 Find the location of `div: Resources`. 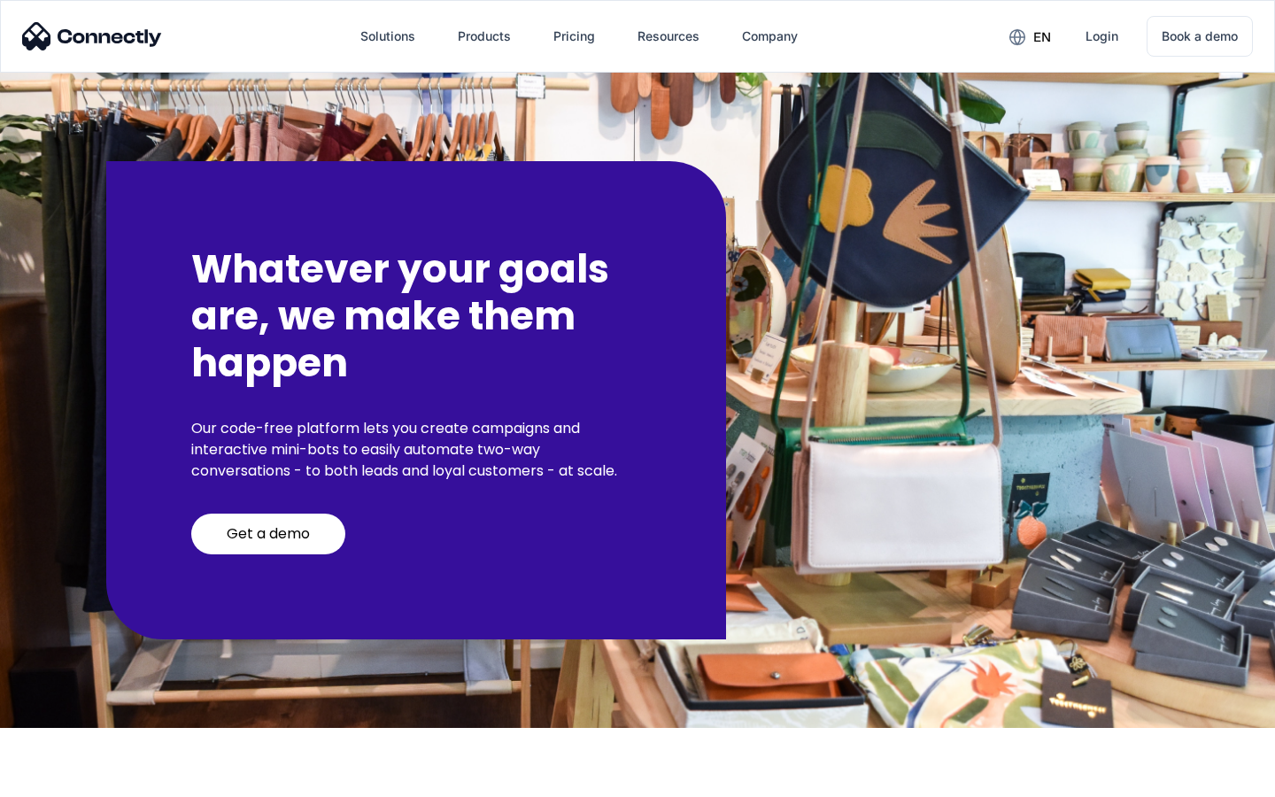

div: Resources is located at coordinates (669, 36).